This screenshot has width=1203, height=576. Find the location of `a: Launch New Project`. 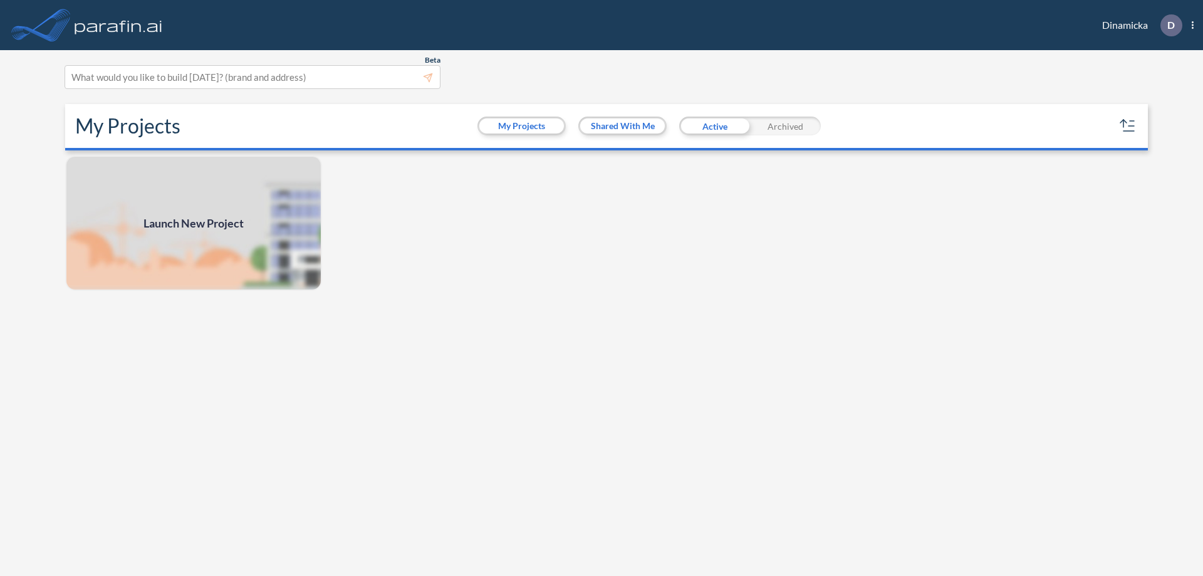

a: Launch New Project is located at coordinates (194, 223).